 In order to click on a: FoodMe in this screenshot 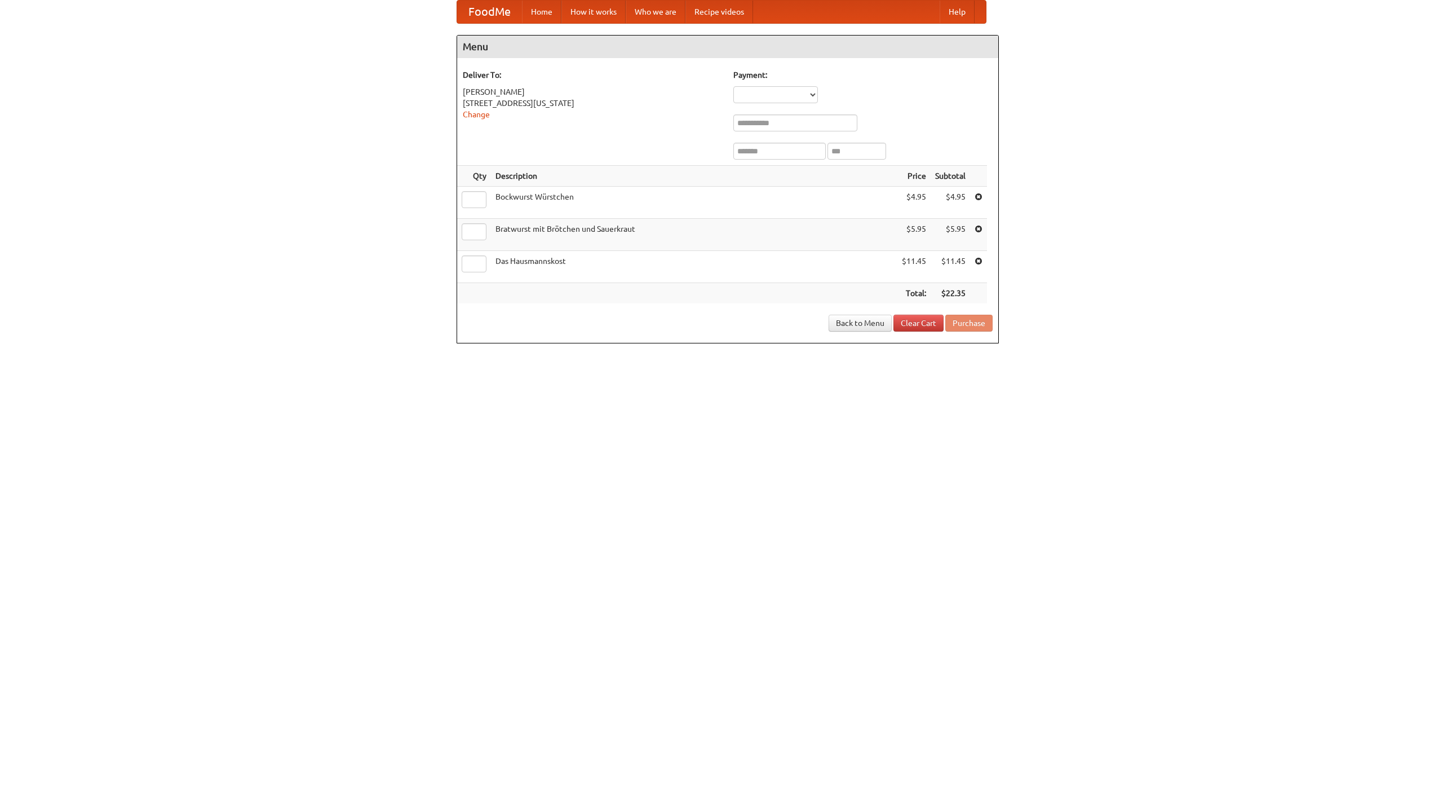, I will do `click(489, 12)`.